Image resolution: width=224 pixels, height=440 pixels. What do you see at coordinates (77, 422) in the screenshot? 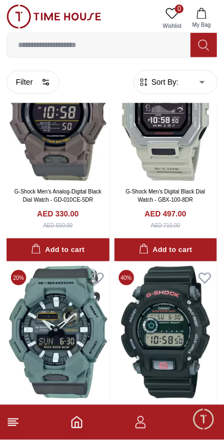
I see `a: Home` at bounding box center [77, 422].